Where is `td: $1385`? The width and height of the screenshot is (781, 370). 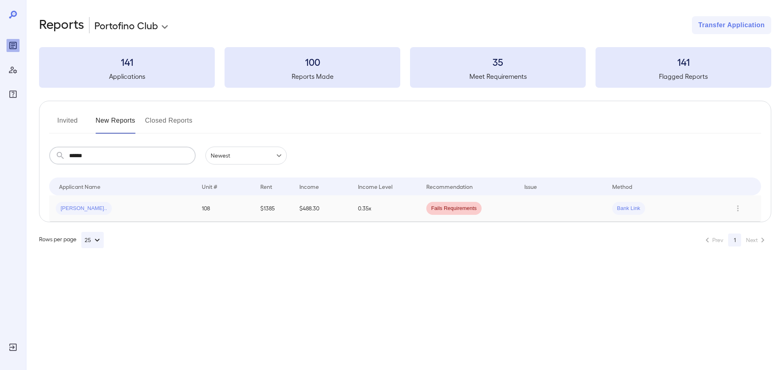 td: $1385 is located at coordinates (273, 209).